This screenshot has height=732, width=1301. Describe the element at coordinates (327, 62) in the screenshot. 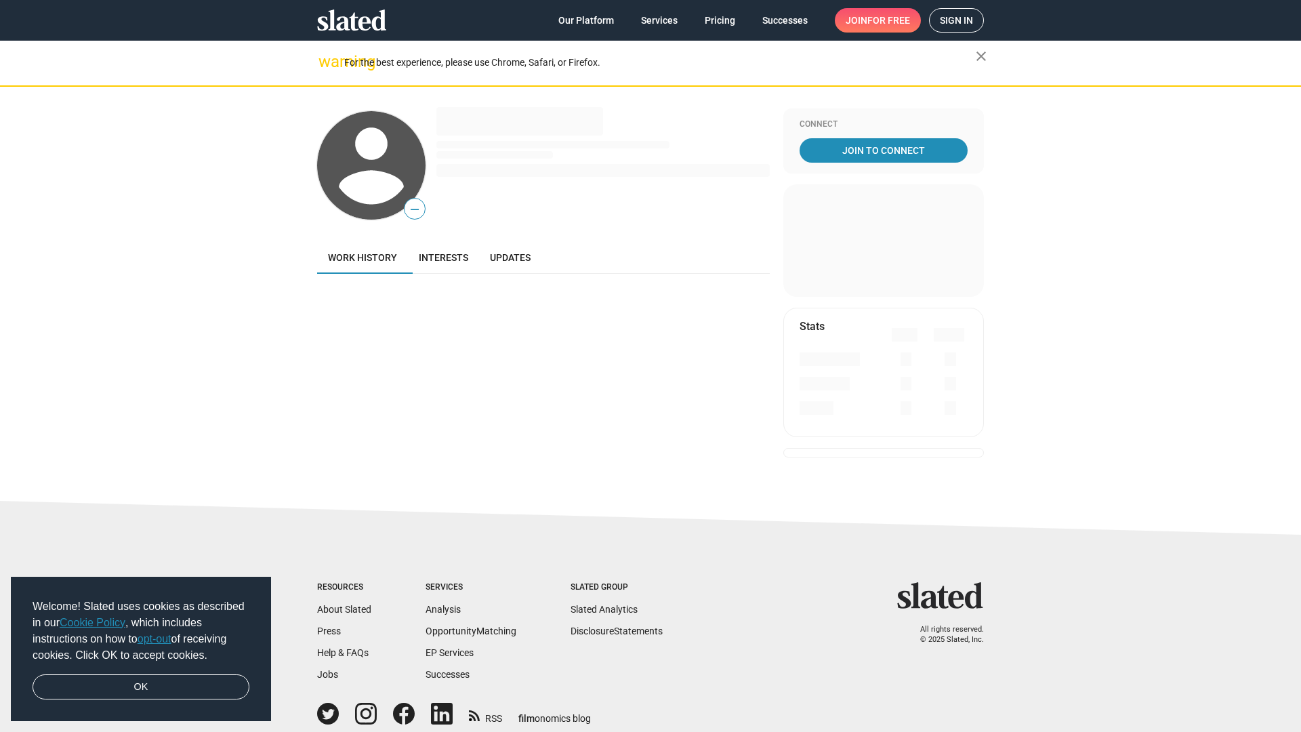

I see `mat-icon: warning` at that location.